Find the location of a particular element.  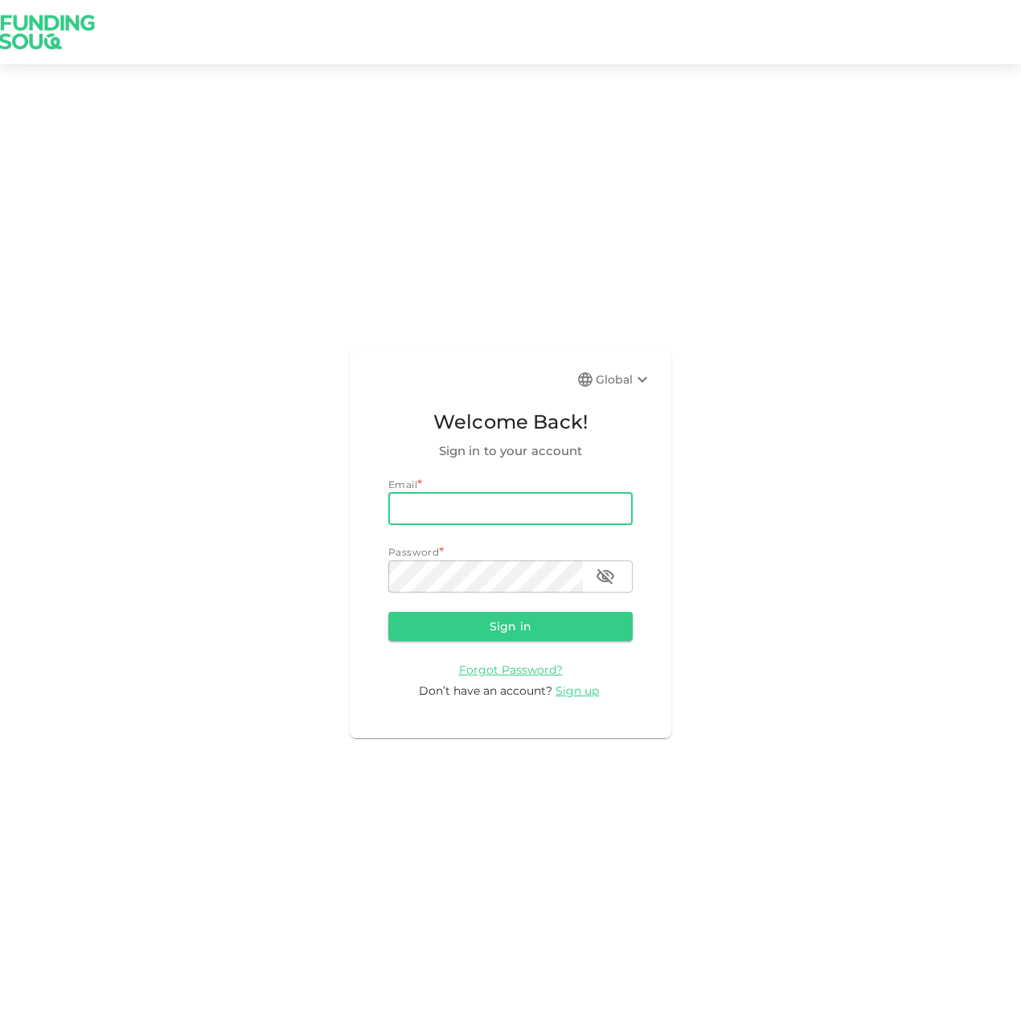

span: Password is located at coordinates (413, 552).